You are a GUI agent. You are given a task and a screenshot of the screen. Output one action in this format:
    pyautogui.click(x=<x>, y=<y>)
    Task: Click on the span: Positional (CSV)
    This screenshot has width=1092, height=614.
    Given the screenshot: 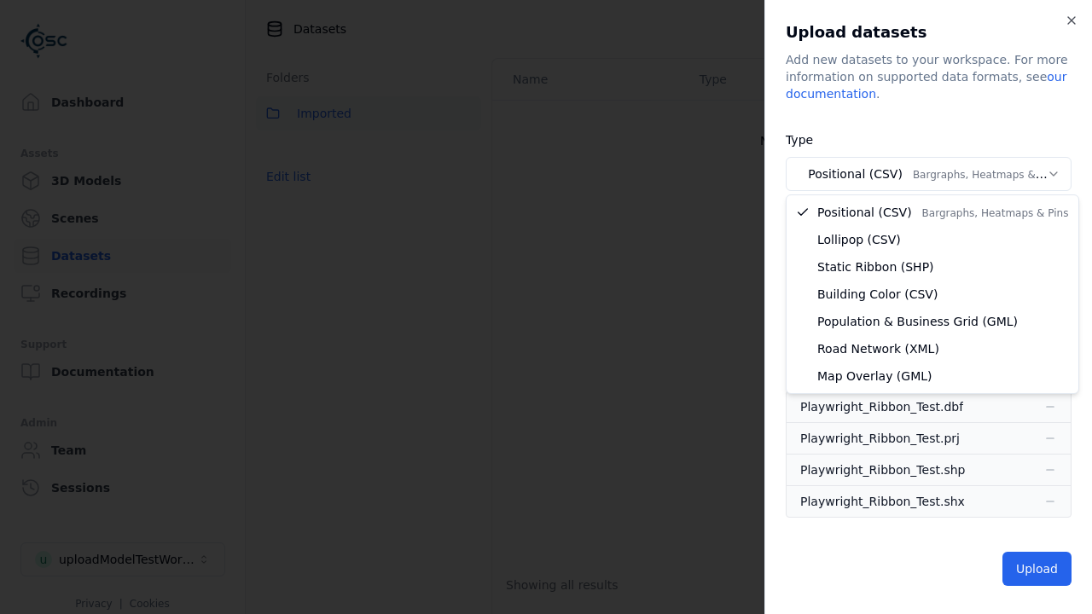 What is the action you would take?
    pyautogui.click(x=943, y=212)
    